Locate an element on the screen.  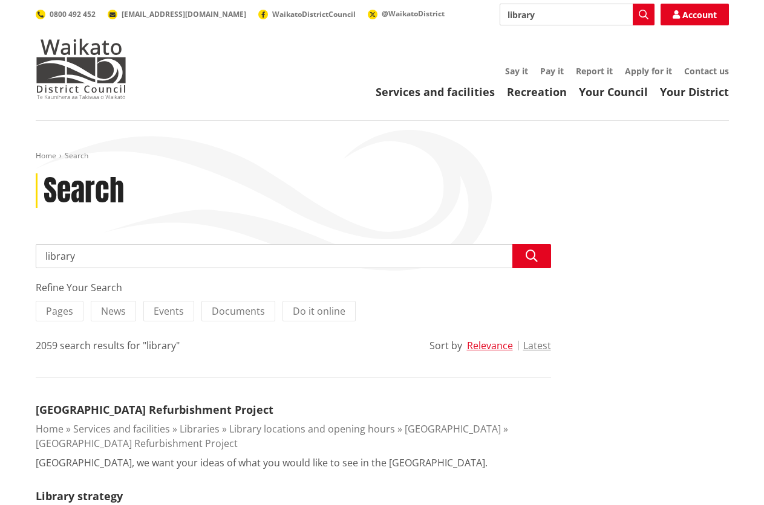
a: Contact us is located at coordinates (706, 71).